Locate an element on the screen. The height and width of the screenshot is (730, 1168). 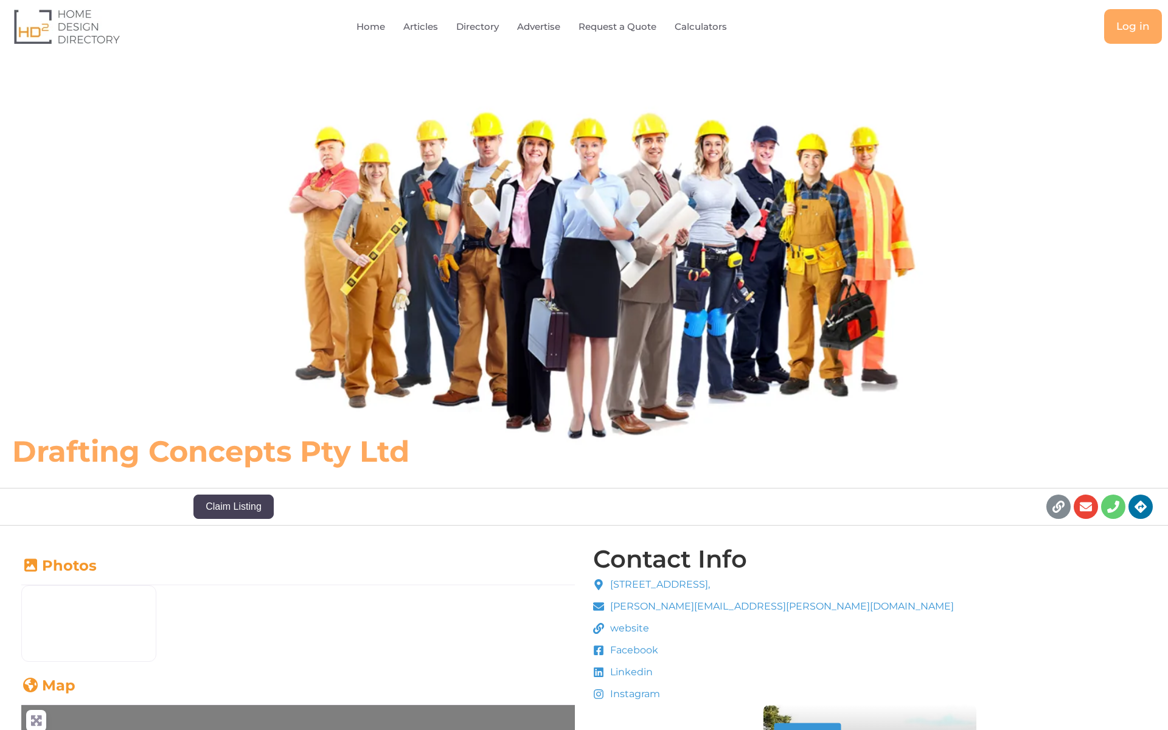
span: Instagram is located at coordinates (633, 694).